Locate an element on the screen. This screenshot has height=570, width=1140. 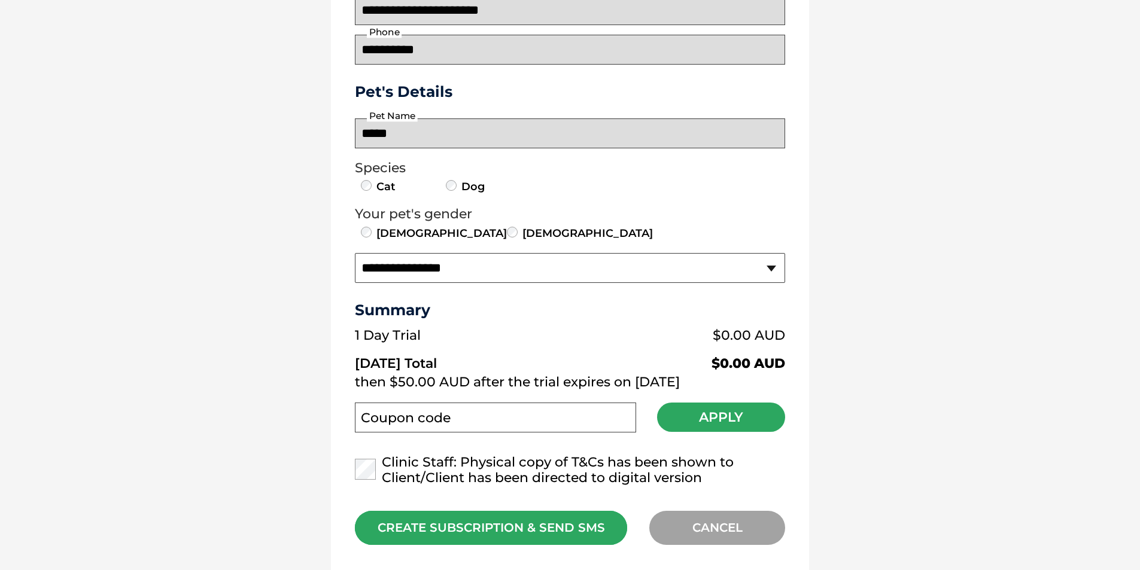
legend: Species is located at coordinates (570, 168).